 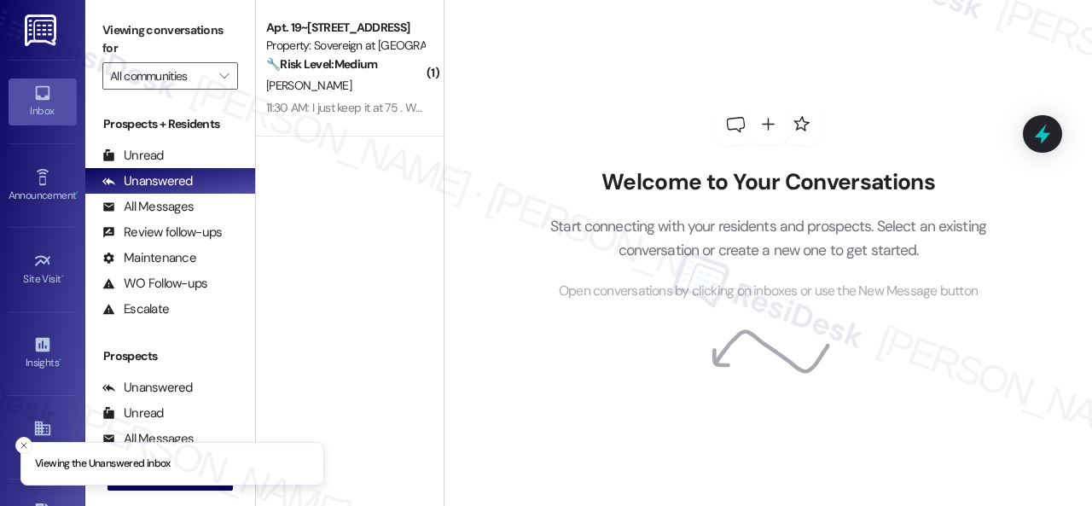 I want to click on a: Insights •, so click(x=43, y=353).